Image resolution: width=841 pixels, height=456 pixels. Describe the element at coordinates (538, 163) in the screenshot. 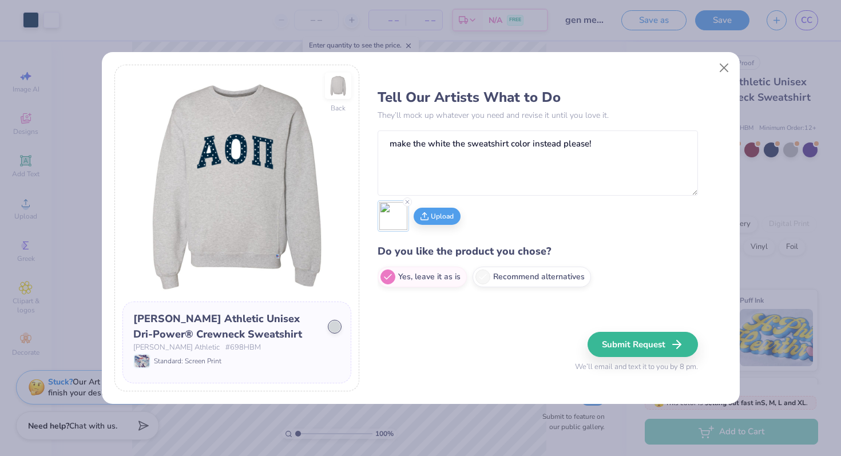

I see `textarea: make the white the sweatshirt color instead please!` at that location.